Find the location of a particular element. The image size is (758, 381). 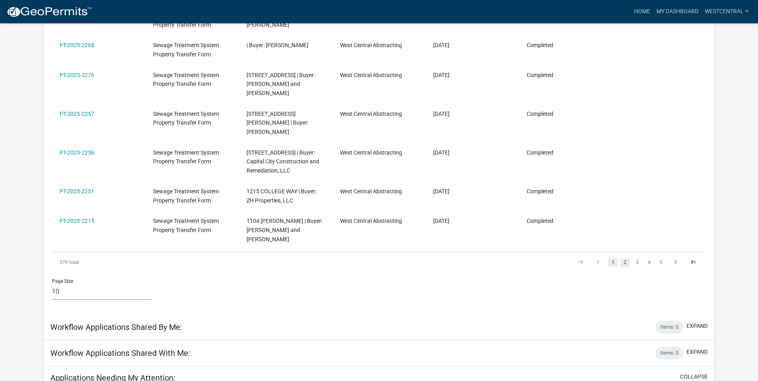

span: 08/29/2025 is located at coordinates (441, 45).